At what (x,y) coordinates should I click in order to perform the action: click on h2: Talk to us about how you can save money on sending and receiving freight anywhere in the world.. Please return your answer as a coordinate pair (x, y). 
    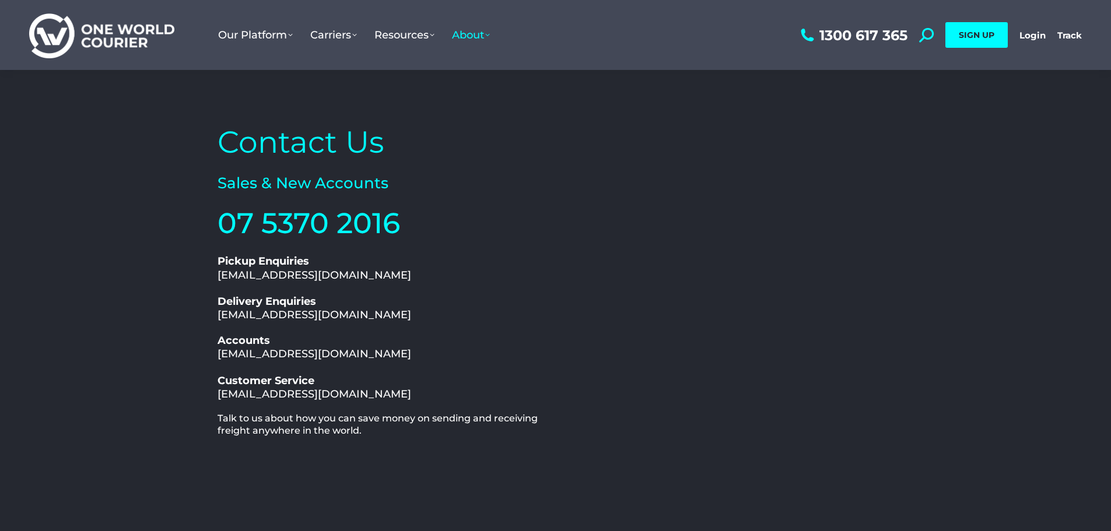
    Looking at the image, I should click on (384, 425).